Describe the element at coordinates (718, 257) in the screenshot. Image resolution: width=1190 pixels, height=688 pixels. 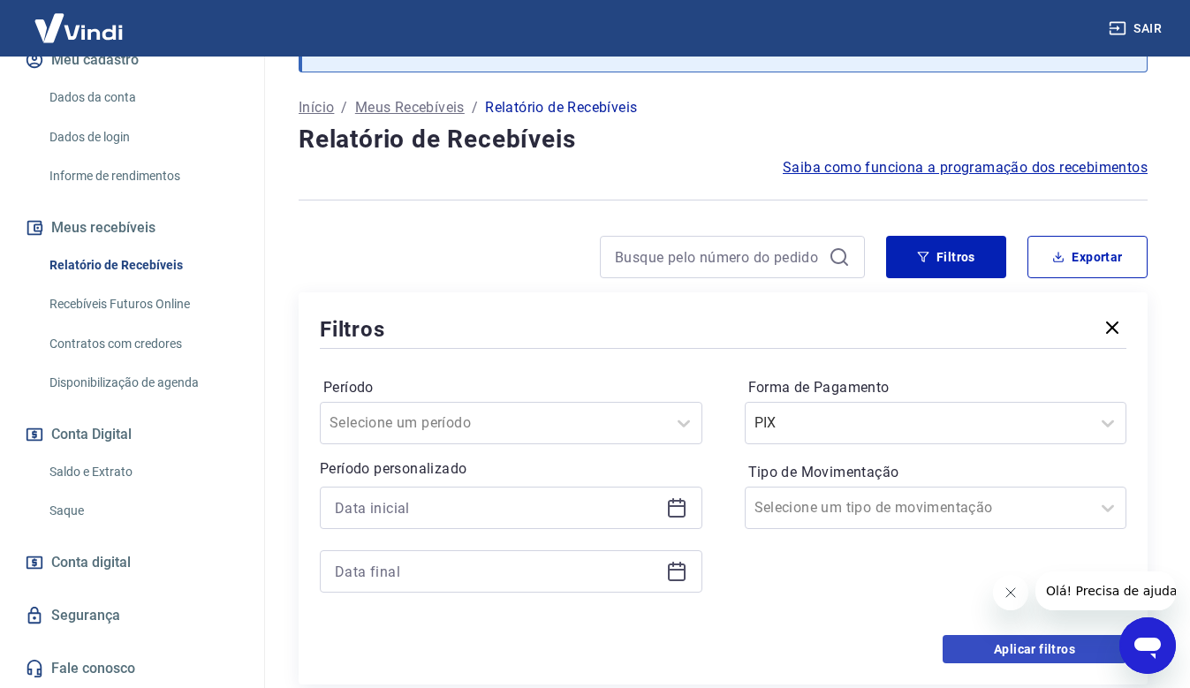
I see `input: Busque pelo número do pedido` at that location.